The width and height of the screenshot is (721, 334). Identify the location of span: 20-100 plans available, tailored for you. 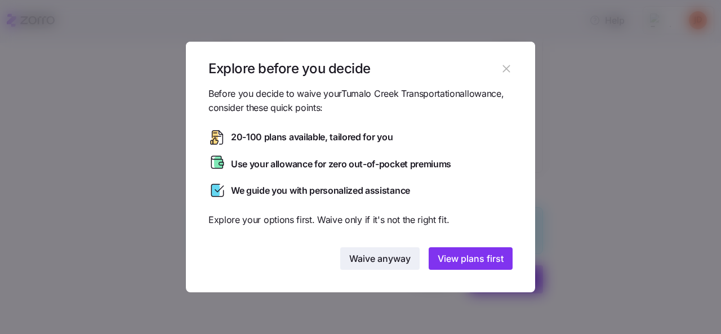
(311, 137).